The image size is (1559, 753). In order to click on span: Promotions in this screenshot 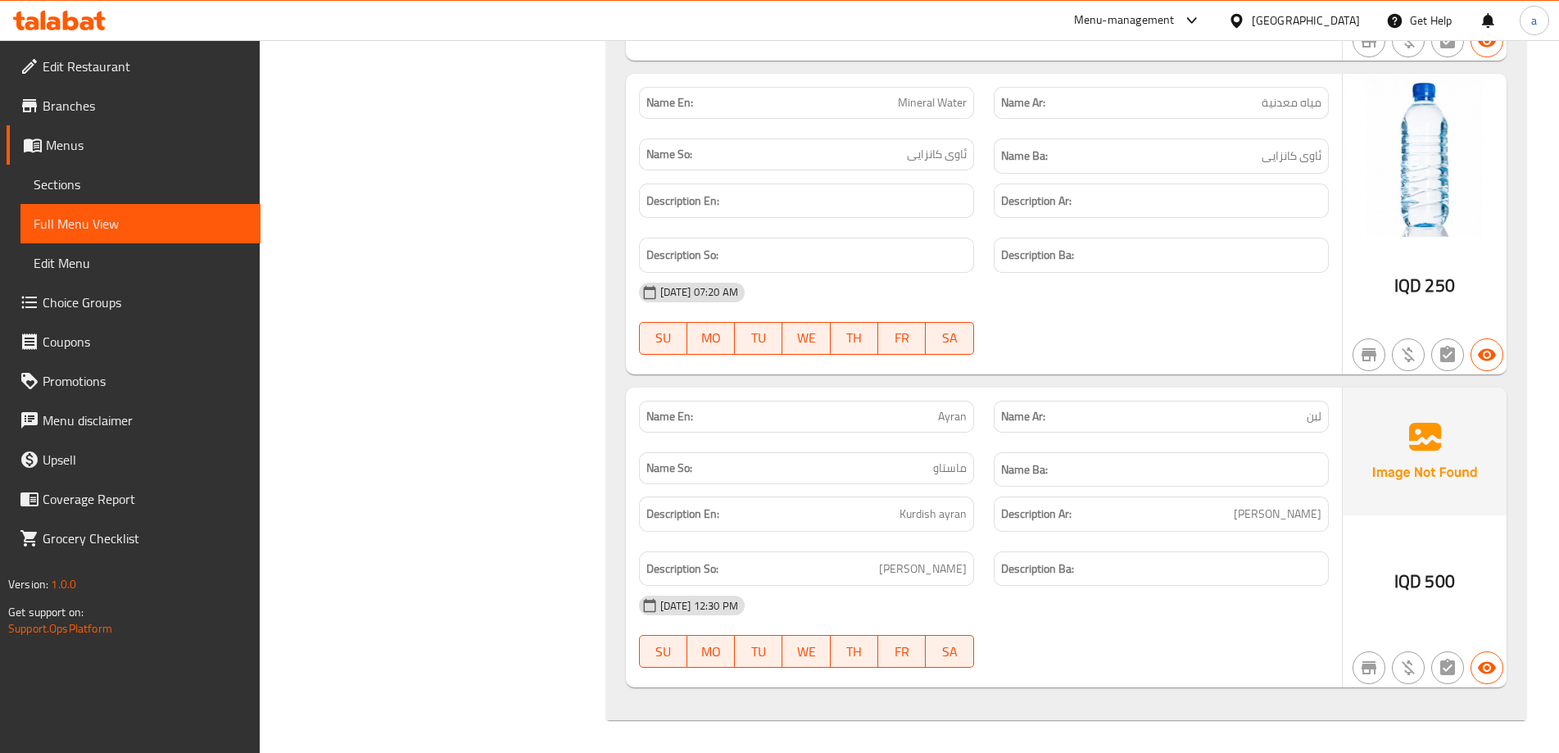, I will do `click(145, 381)`.